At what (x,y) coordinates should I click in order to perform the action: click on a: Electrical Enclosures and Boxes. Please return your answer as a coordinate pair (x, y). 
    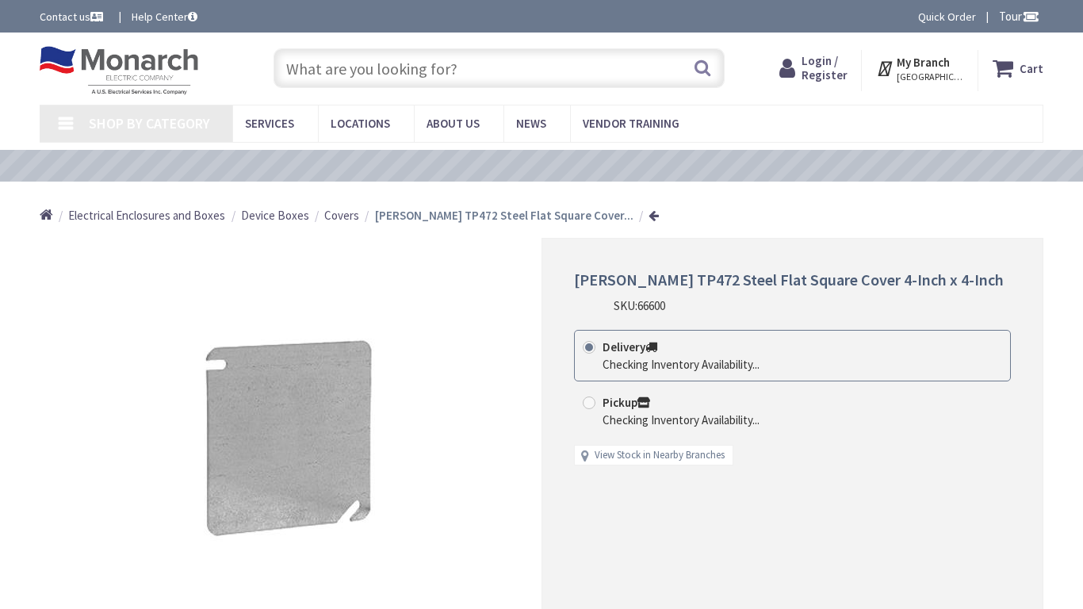
    Looking at the image, I should click on (147, 215).